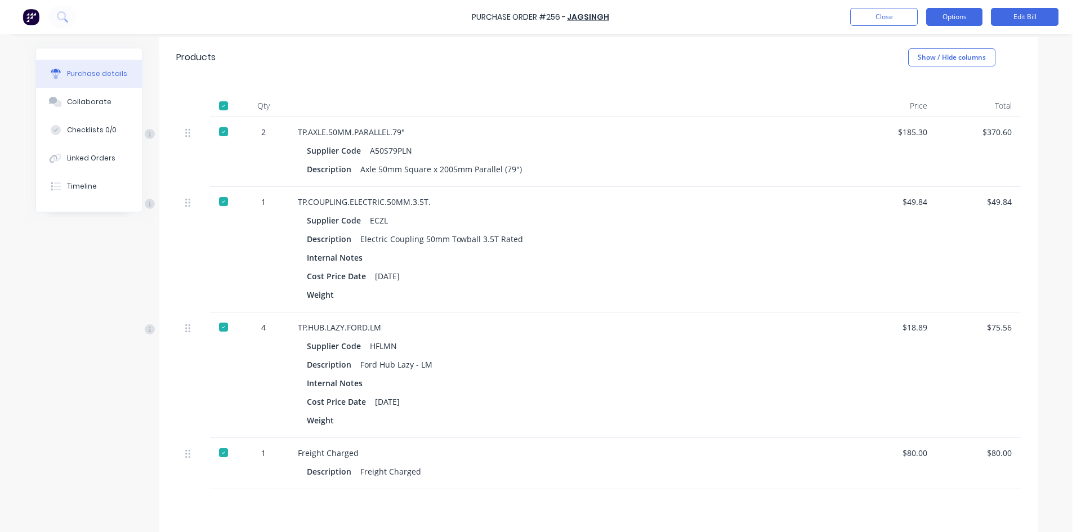  I want to click on a: Jagsingh, so click(588, 17).